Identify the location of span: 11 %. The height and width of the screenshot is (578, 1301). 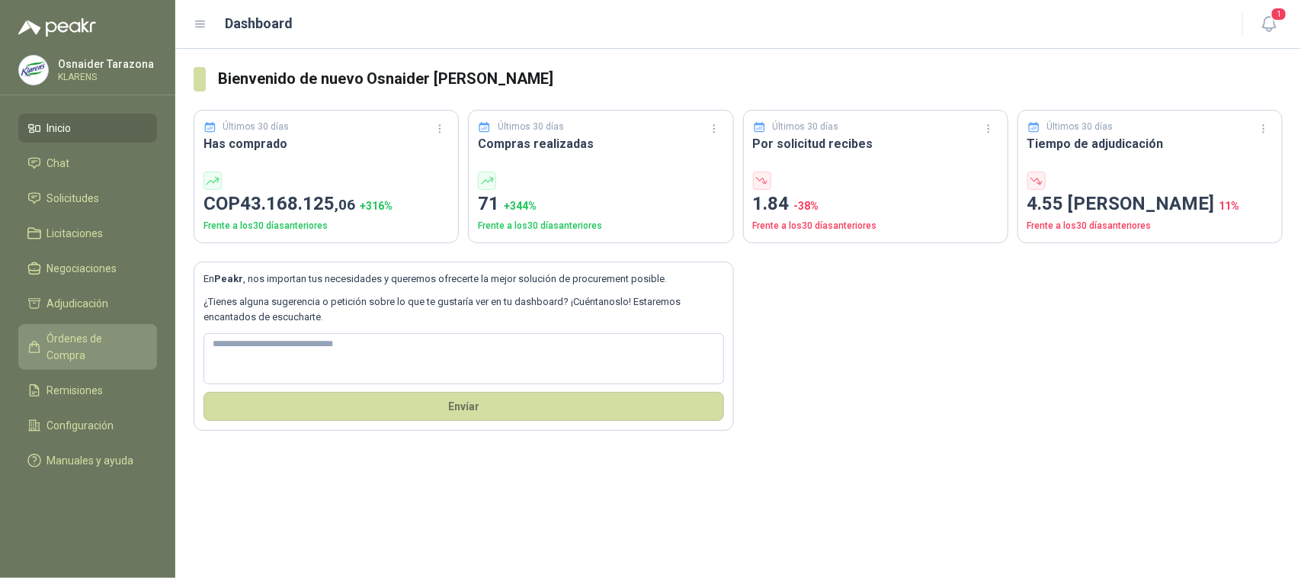
(1229, 206).